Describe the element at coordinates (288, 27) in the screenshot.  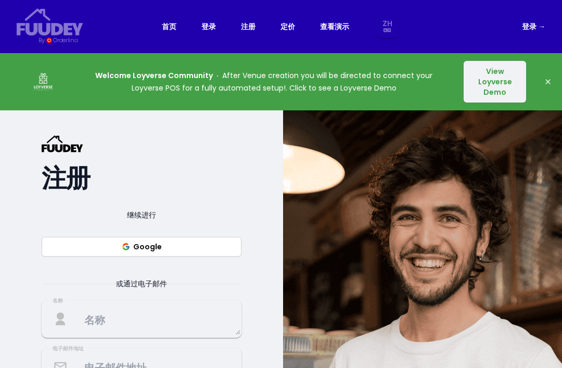
I see `a: 定价` at that location.